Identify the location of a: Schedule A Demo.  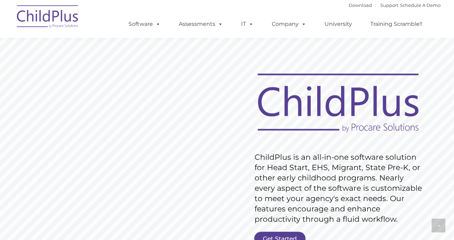
(420, 5).